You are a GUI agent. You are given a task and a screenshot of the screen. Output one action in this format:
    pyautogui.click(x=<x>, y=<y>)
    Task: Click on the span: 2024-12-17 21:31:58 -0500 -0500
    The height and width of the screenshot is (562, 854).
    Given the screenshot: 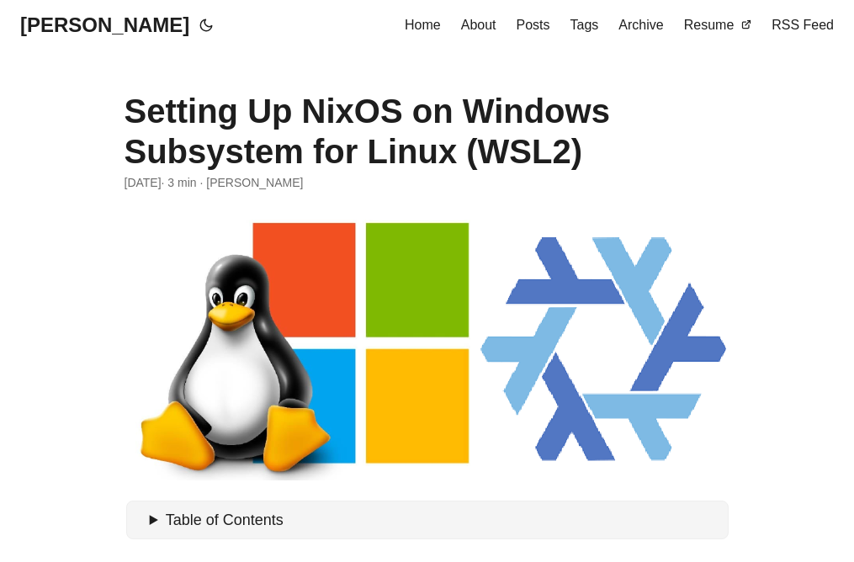 What is the action you would take?
    pyautogui.click(x=143, y=183)
    